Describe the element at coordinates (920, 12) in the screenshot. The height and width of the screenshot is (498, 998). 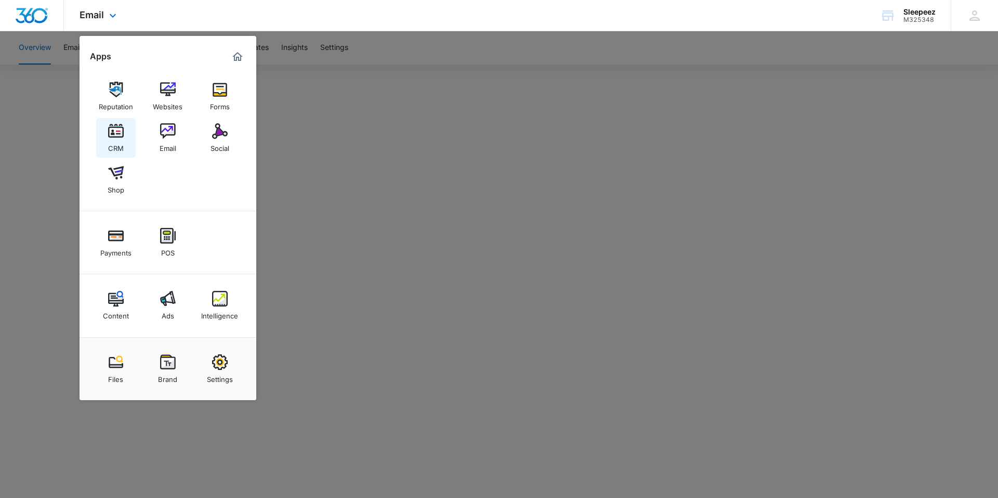
I see `div: account name` at that location.